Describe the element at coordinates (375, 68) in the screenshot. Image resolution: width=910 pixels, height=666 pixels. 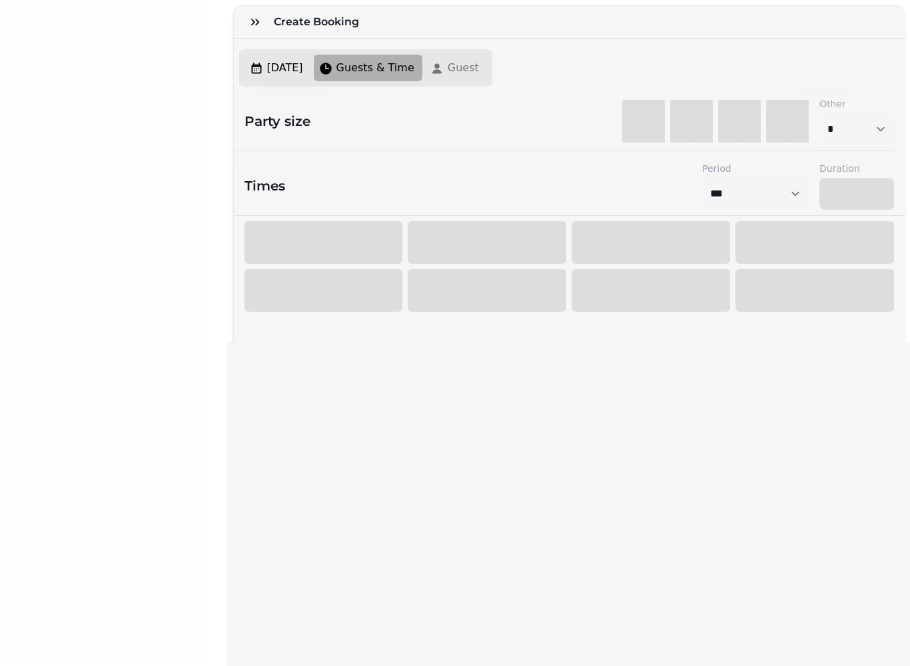
I see `span: Guests & Time` at that location.